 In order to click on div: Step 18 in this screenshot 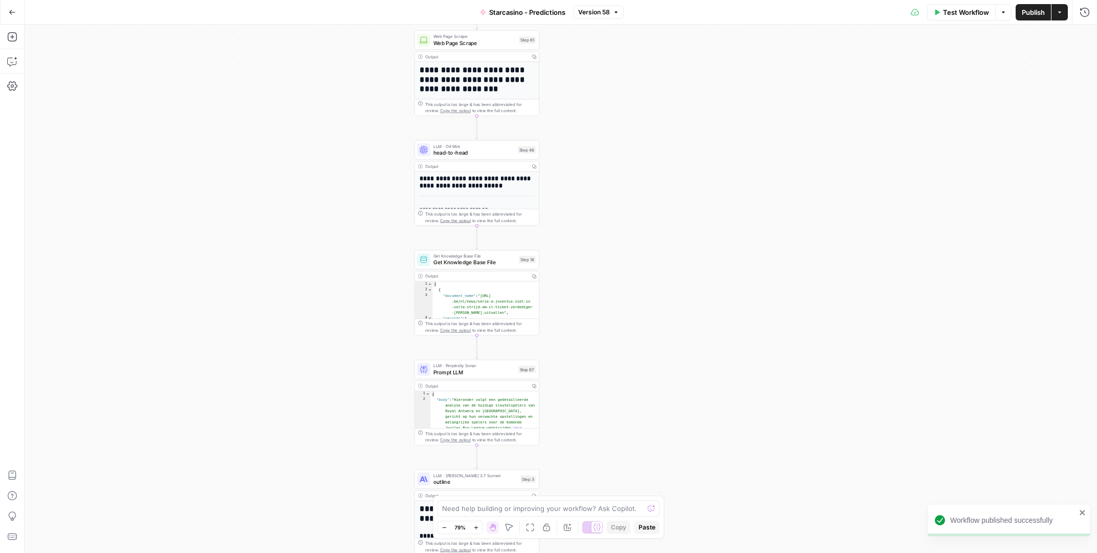, I will do `click(527, 260)`.